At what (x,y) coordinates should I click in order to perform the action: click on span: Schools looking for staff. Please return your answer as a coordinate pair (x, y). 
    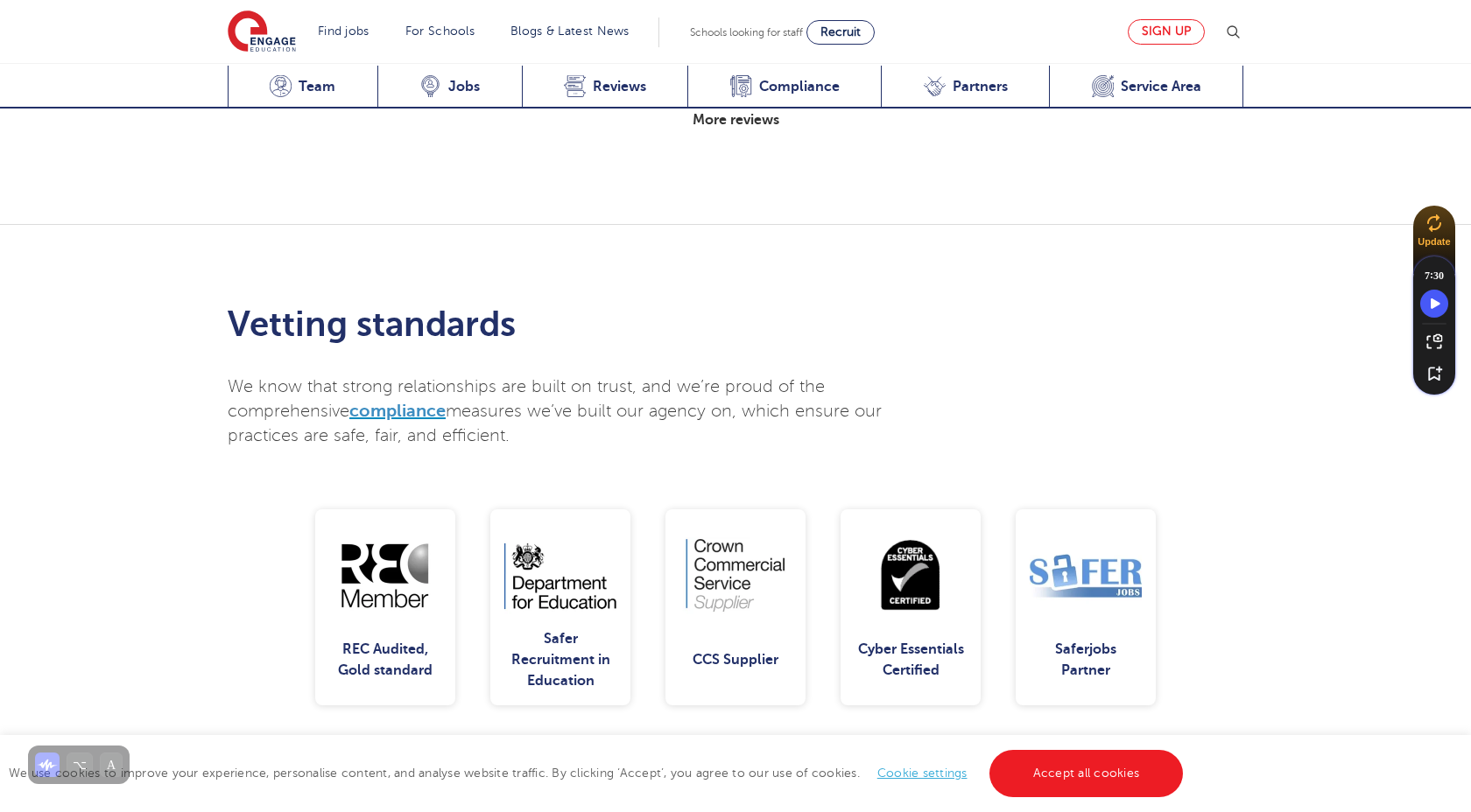
    Looking at the image, I should click on (745, 32).